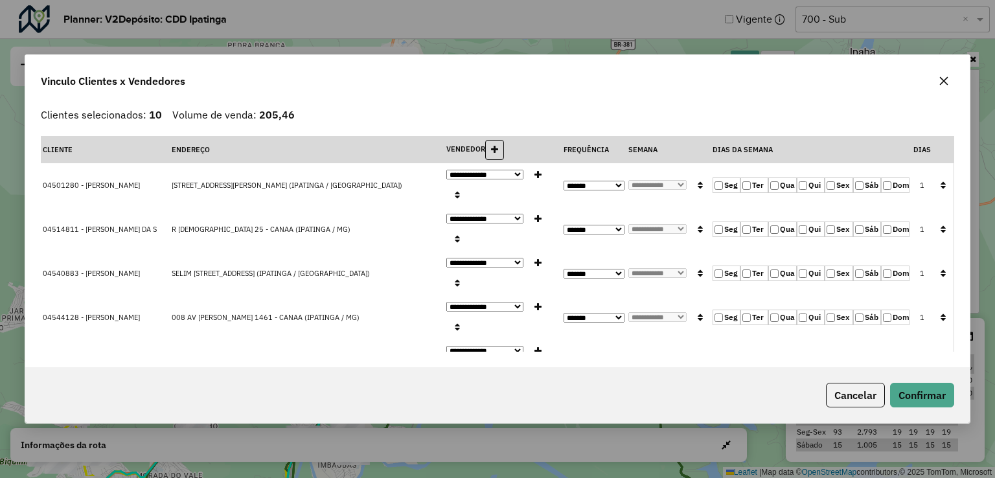  I want to click on th: Semana, so click(669, 150).